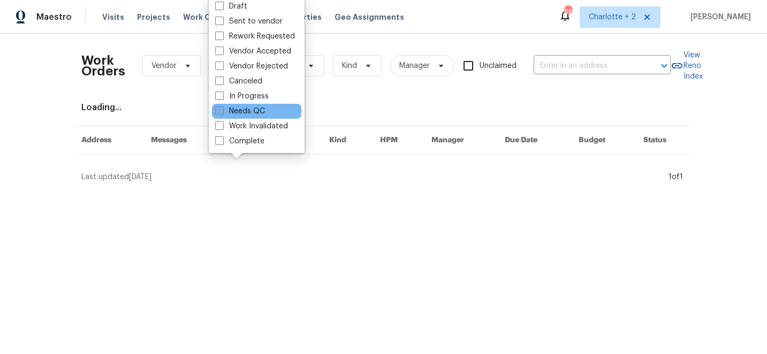  I want to click on label: Complete, so click(240, 141).